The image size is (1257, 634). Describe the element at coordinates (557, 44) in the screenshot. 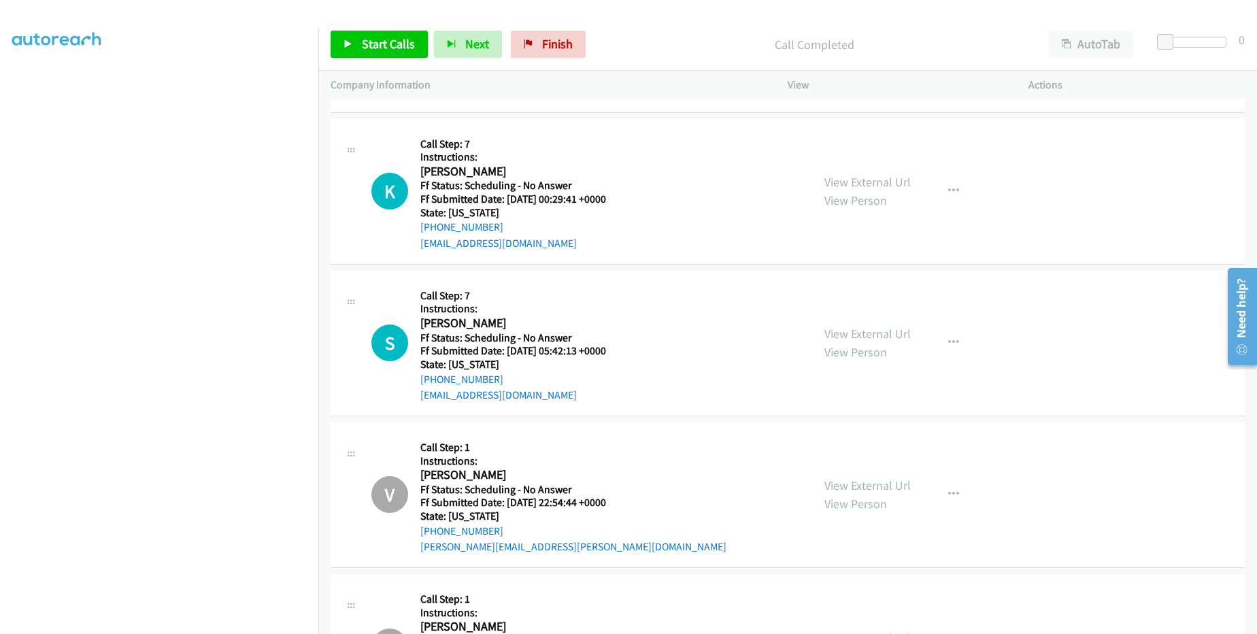

I see `span: Finish` at that location.